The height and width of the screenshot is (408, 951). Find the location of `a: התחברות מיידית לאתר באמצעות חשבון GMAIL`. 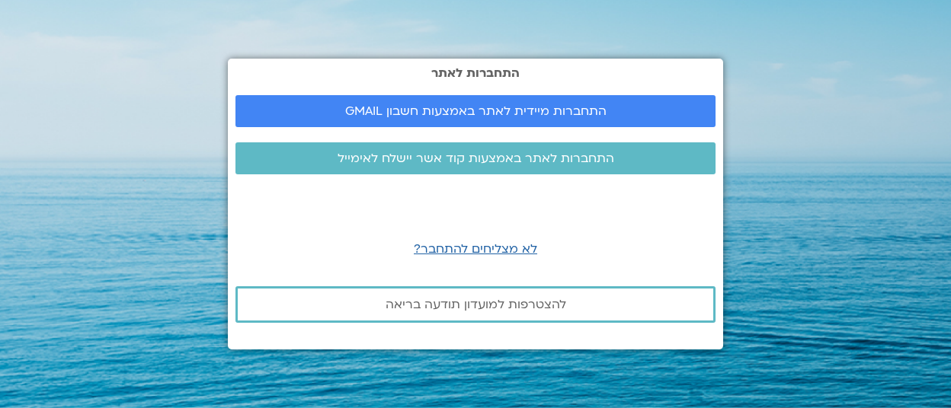

a: התחברות מיידית לאתר באמצעות חשבון GMAIL is located at coordinates (475, 111).